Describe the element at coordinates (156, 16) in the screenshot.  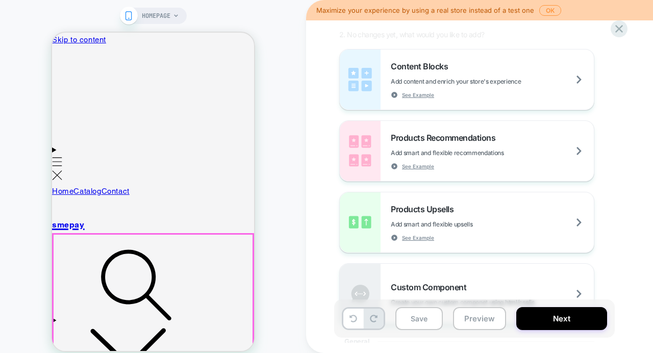
I see `span: HOMEPAGE` at that location.